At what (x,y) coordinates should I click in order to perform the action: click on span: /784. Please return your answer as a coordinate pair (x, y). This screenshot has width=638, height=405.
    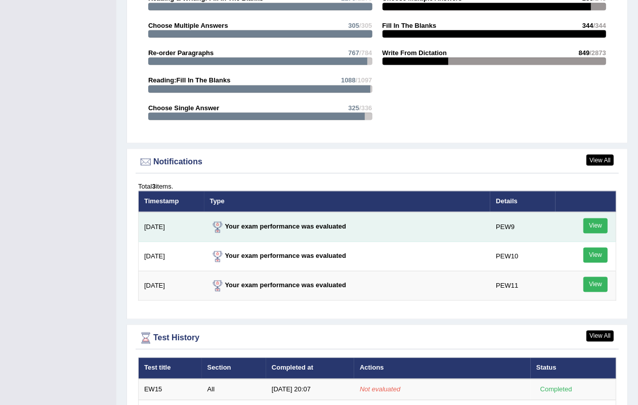
    Looking at the image, I should click on (365, 53).